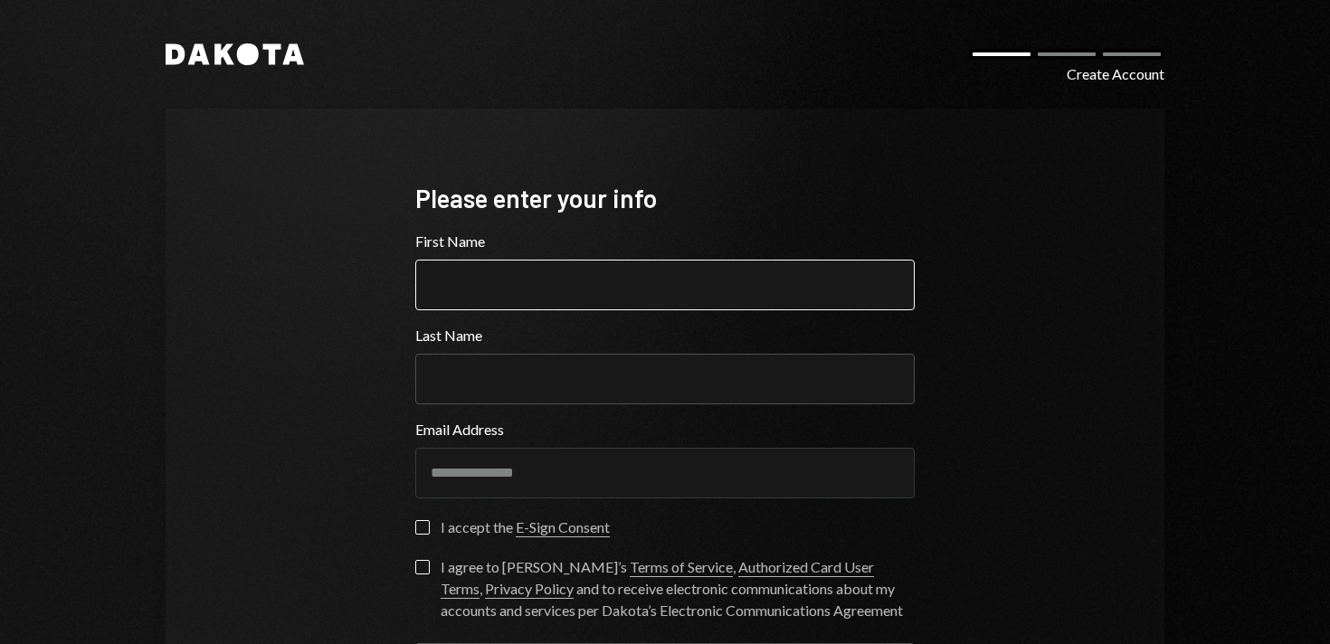  What do you see at coordinates (665, 198) in the screenshot?
I see `div: Please enter your info` at bounding box center [665, 198].